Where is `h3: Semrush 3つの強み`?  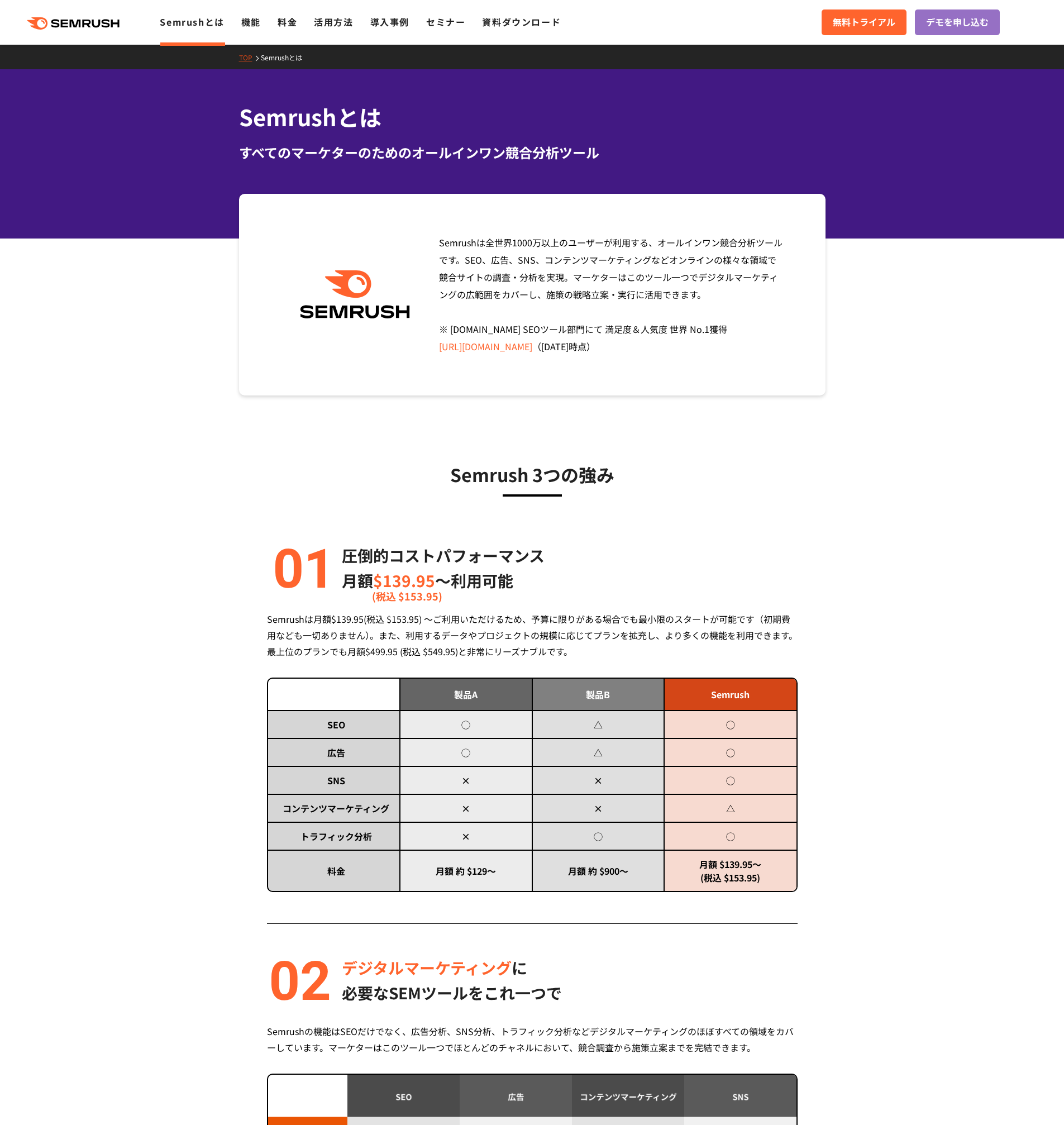 h3: Semrush 3つの強み is located at coordinates (532, 474).